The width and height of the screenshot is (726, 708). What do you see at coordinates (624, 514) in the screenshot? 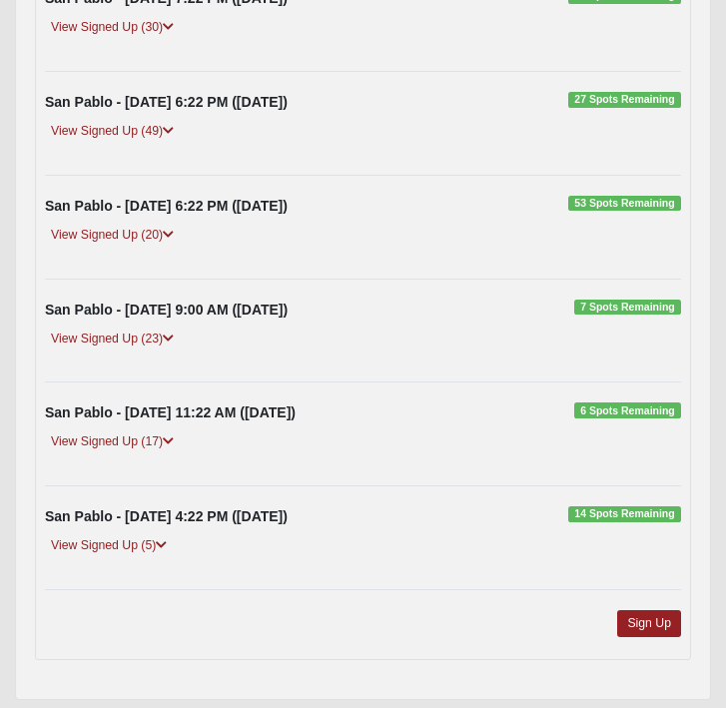
I see `span: 14 Spots Remaining` at bounding box center [624, 514].